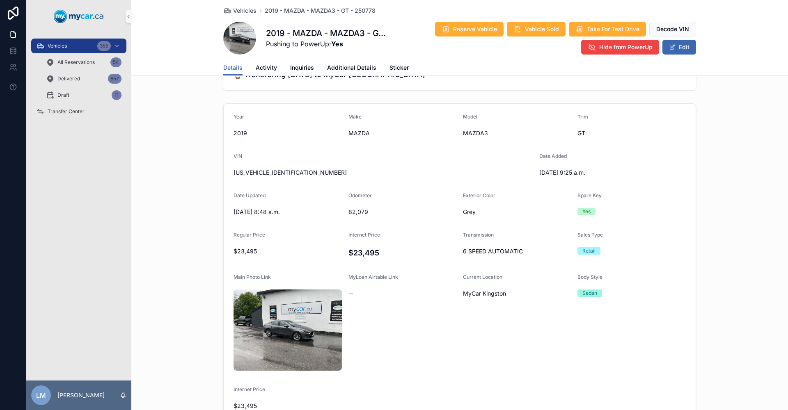 The image size is (788, 410). What do you see at coordinates (76, 62) in the screenshot?
I see `span: All Reservations` at bounding box center [76, 62].